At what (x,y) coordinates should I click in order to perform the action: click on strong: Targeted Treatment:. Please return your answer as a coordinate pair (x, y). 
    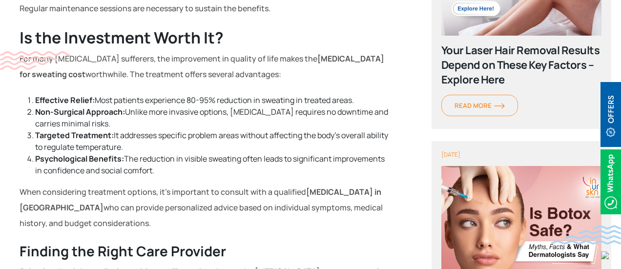
    Looking at the image, I should click on (74, 135).